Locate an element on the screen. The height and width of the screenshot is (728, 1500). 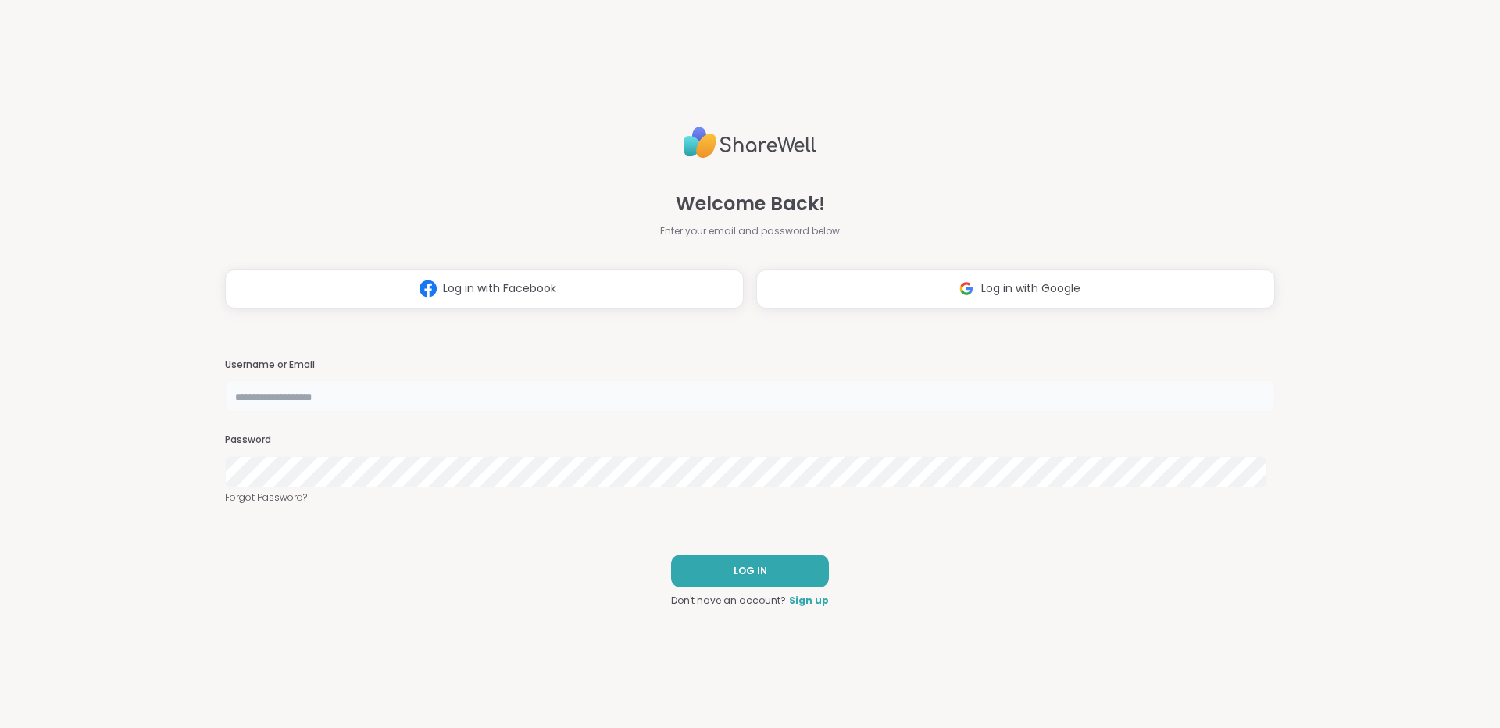
span: LOG IN is located at coordinates (750, 571).